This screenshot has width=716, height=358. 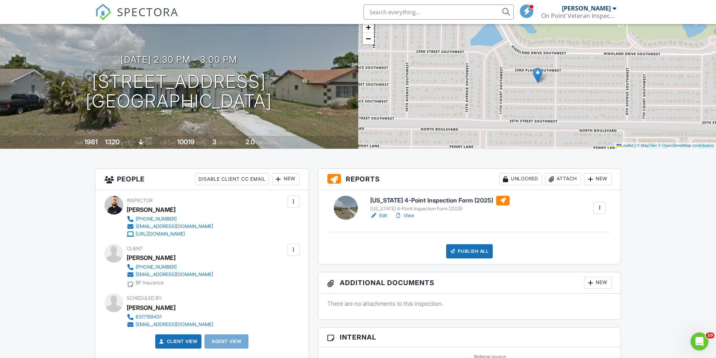 What do you see at coordinates (135, 248) in the screenshot?
I see `span: Client` at bounding box center [135, 248].